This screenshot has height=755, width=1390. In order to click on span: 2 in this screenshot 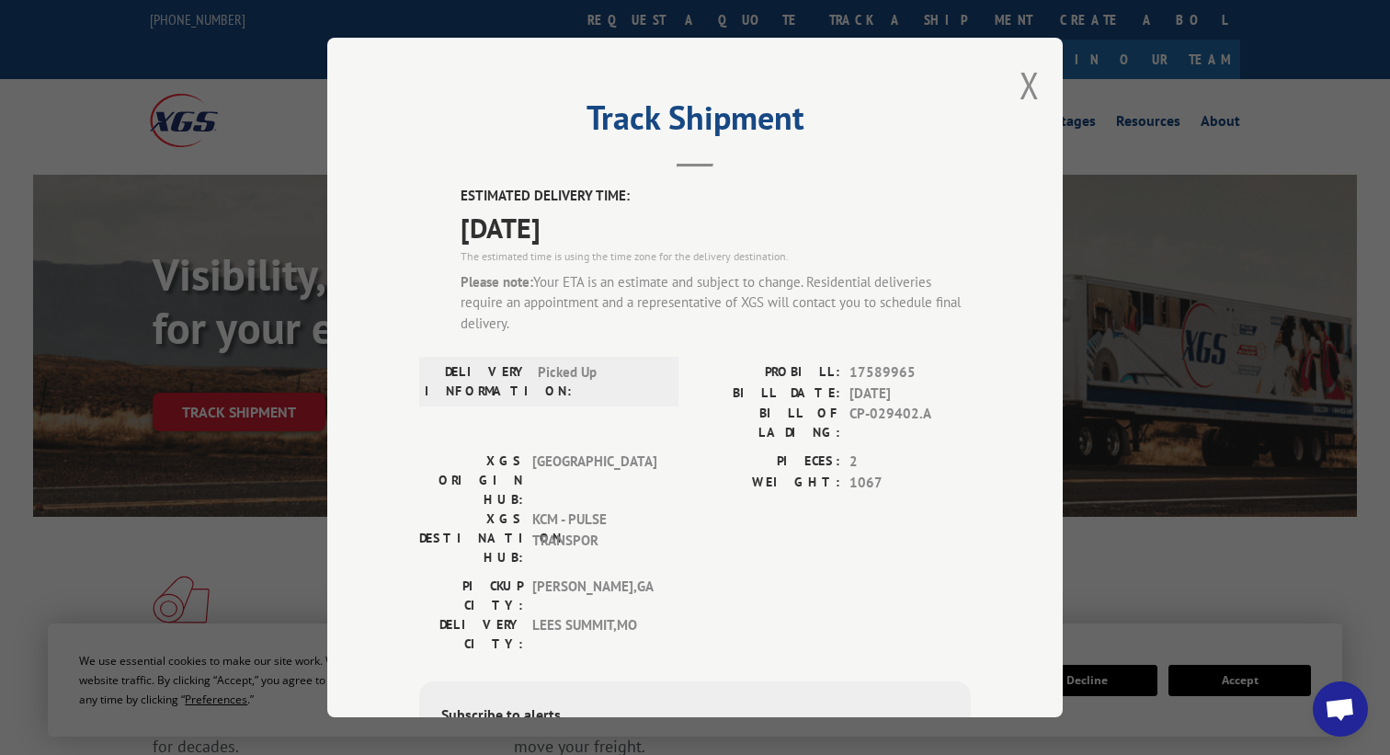, I will do `click(910, 462)`.